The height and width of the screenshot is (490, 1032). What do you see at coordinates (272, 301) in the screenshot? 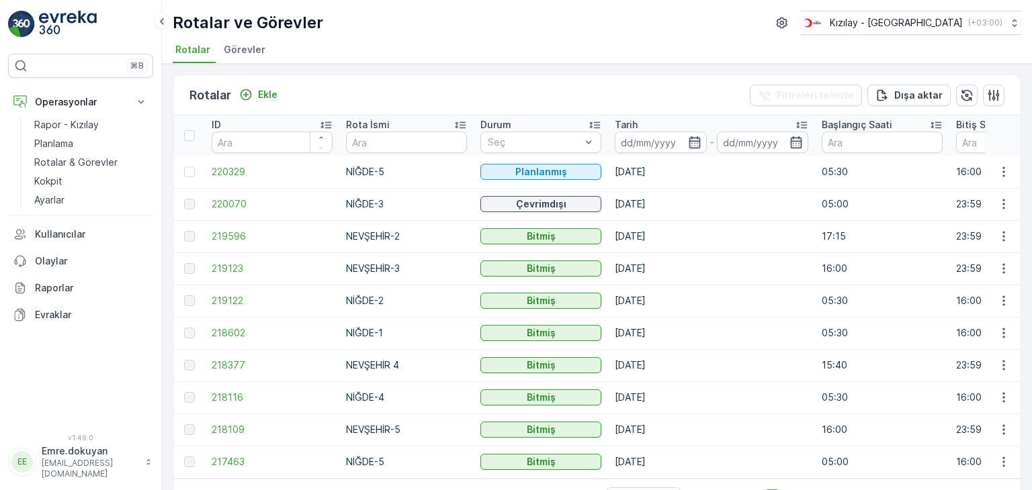
I see `a: 219122` at bounding box center [272, 301].